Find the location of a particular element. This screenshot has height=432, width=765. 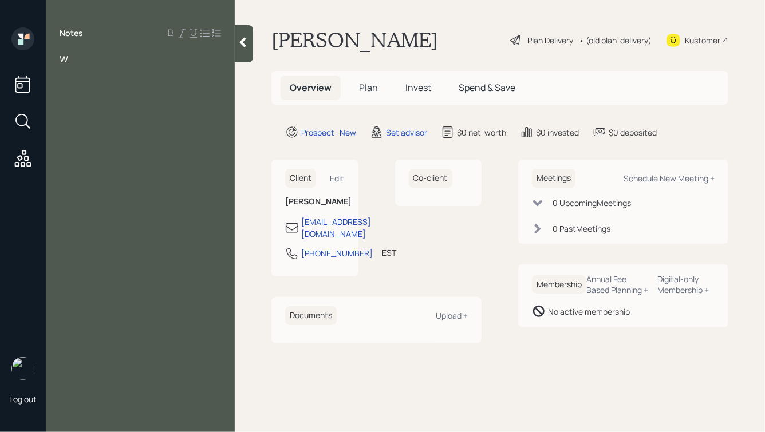

div: Schedule New Meeting + is located at coordinates (669, 178).